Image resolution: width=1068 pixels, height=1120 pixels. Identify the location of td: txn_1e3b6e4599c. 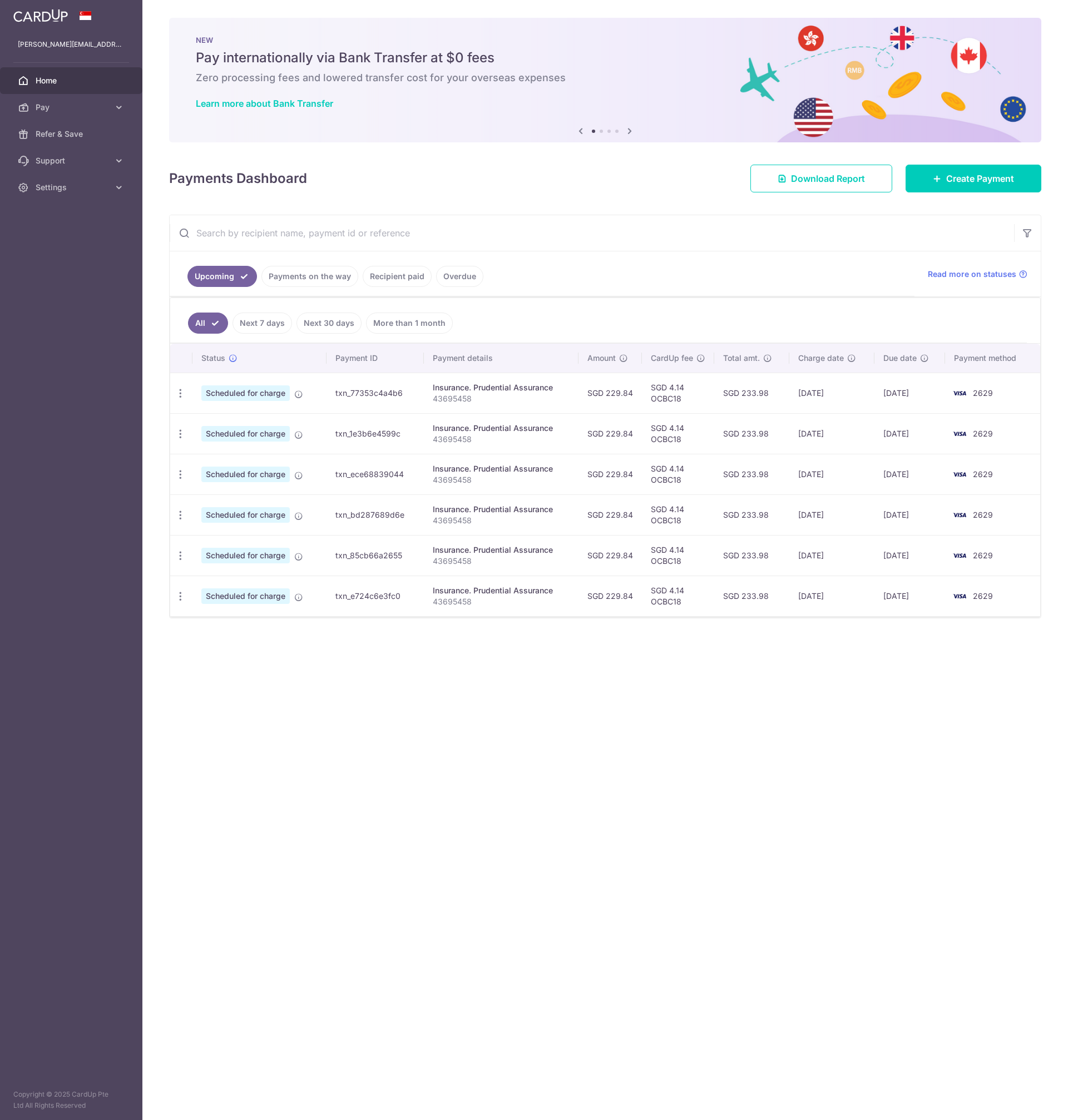
(375, 433).